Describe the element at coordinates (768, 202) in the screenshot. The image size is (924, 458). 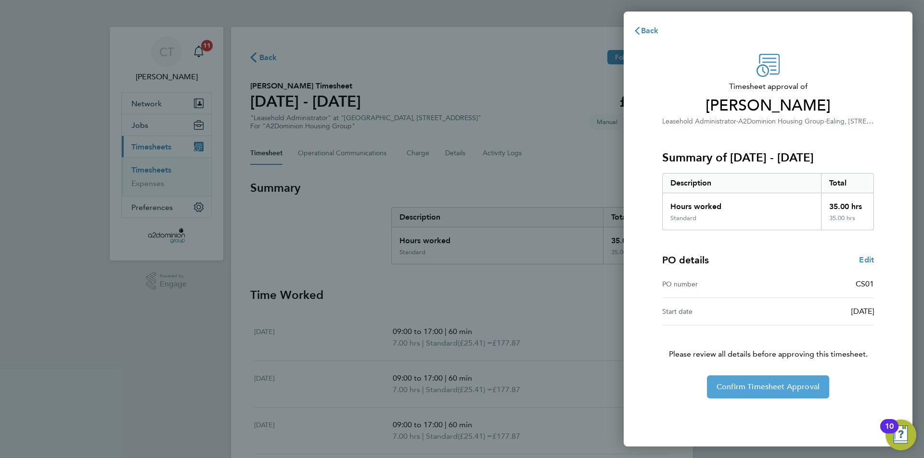
I see `div: Summary of 25 - 31 Aug 2025` at that location.